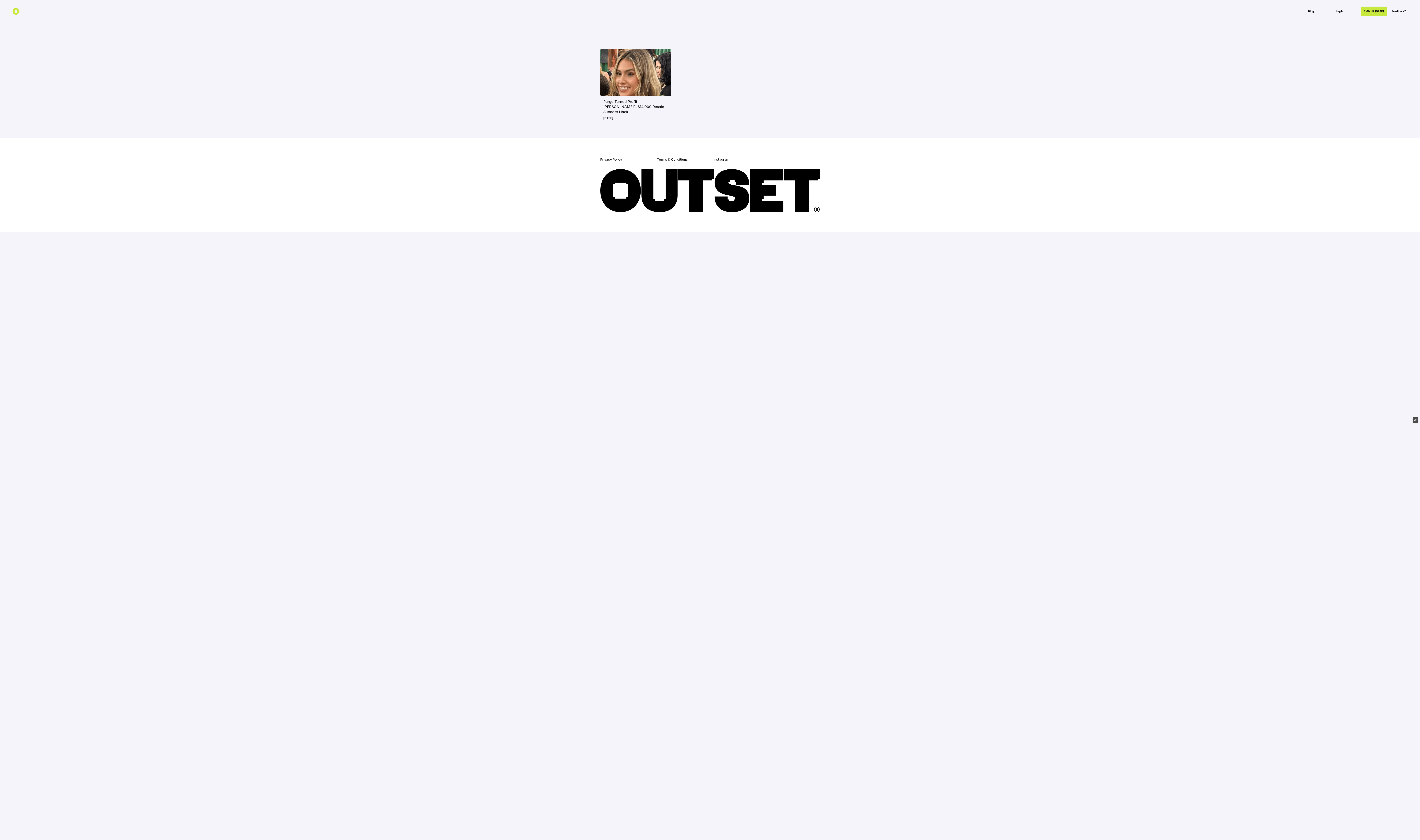 This screenshot has width=1420, height=840. Describe the element at coordinates (1415, 420) in the screenshot. I see `button: Edit Framer Content` at that location.